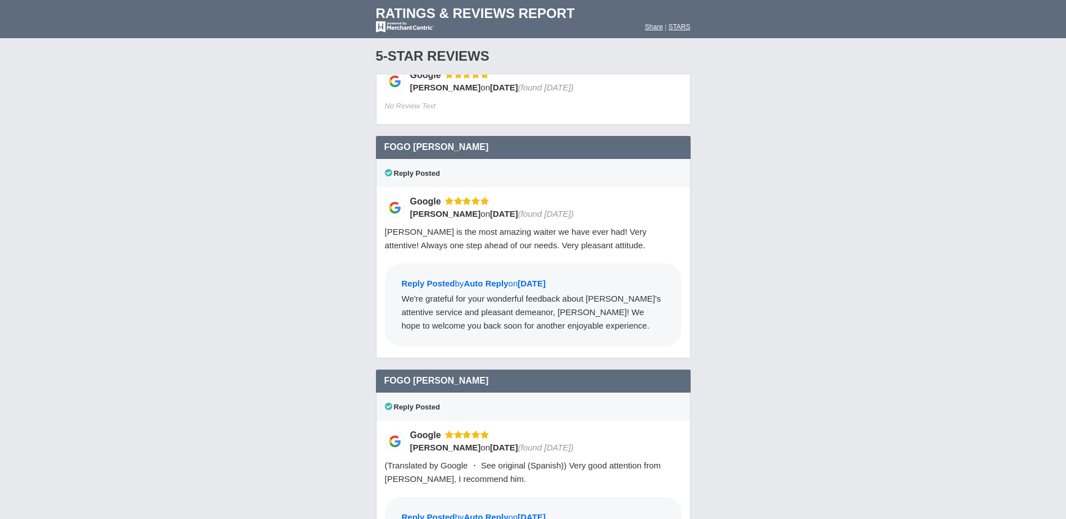 The width and height of the screenshot is (1066, 519). I want to click on a: STARS, so click(679, 27).